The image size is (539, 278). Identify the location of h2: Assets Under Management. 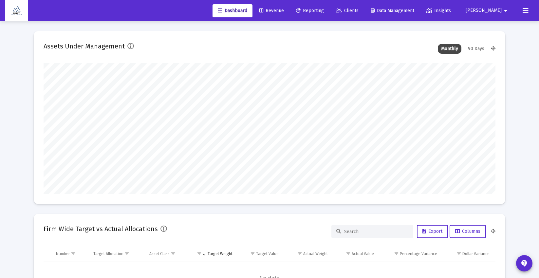
(84, 46).